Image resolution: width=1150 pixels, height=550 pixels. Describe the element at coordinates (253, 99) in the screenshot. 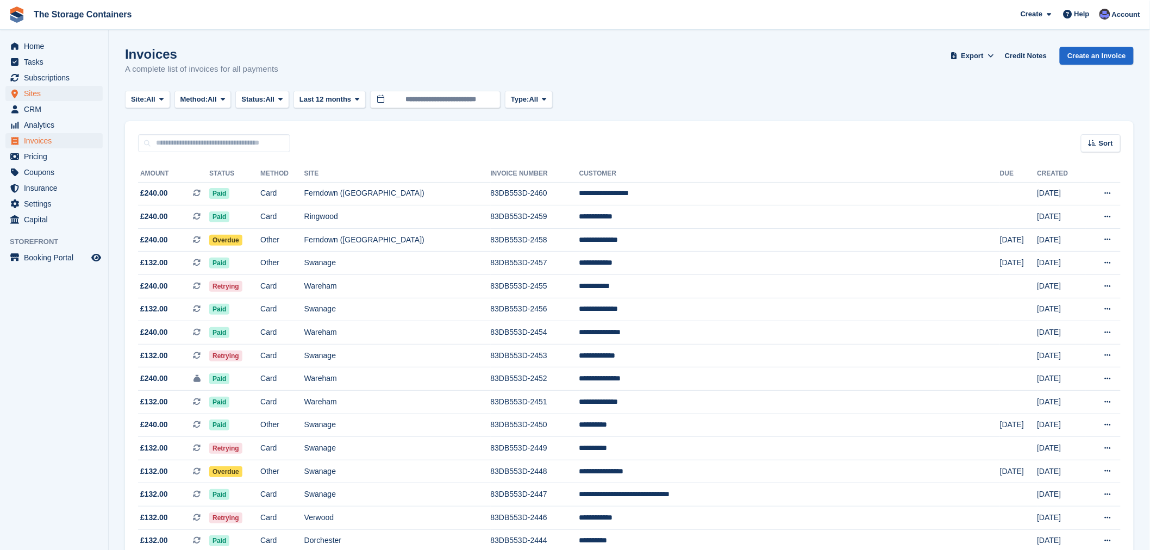

I see `span: Status:` at that location.